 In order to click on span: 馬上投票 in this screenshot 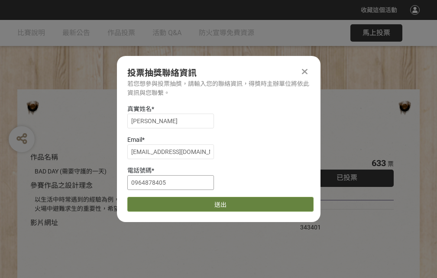, I will do `click(376, 32)`.